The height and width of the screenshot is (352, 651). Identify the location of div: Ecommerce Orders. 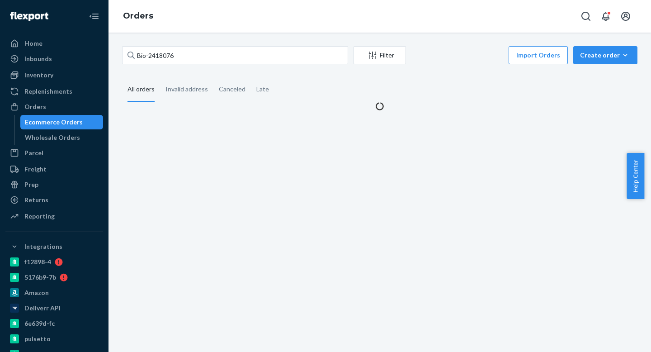
(54, 122).